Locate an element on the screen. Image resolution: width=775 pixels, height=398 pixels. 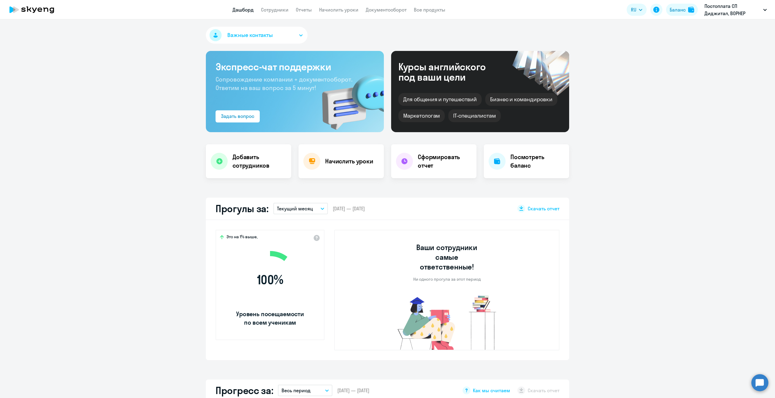
button: Балансbalance is located at coordinates (682, 10).